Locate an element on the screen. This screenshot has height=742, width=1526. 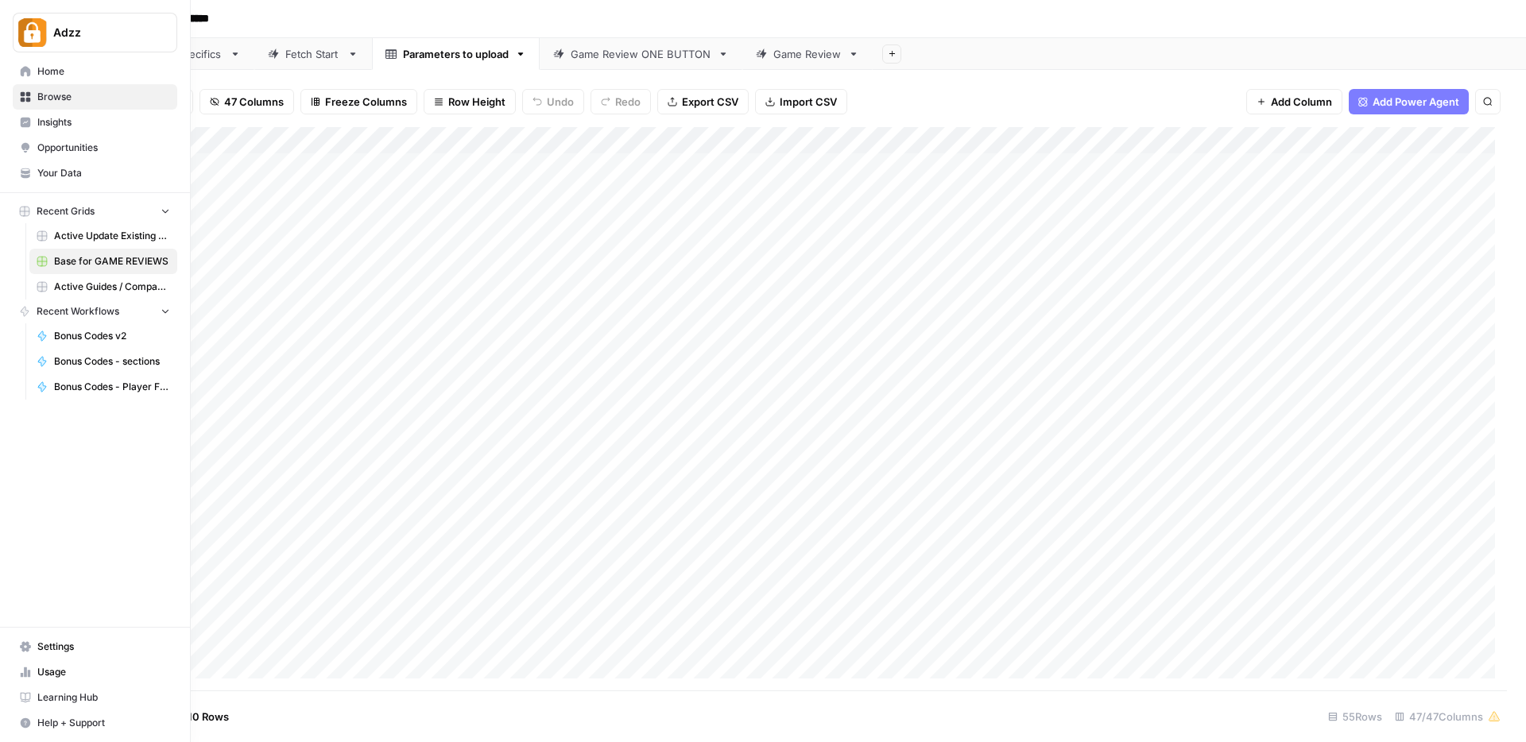
div: 47/47 Columns is located at coordinates (1448, 717).